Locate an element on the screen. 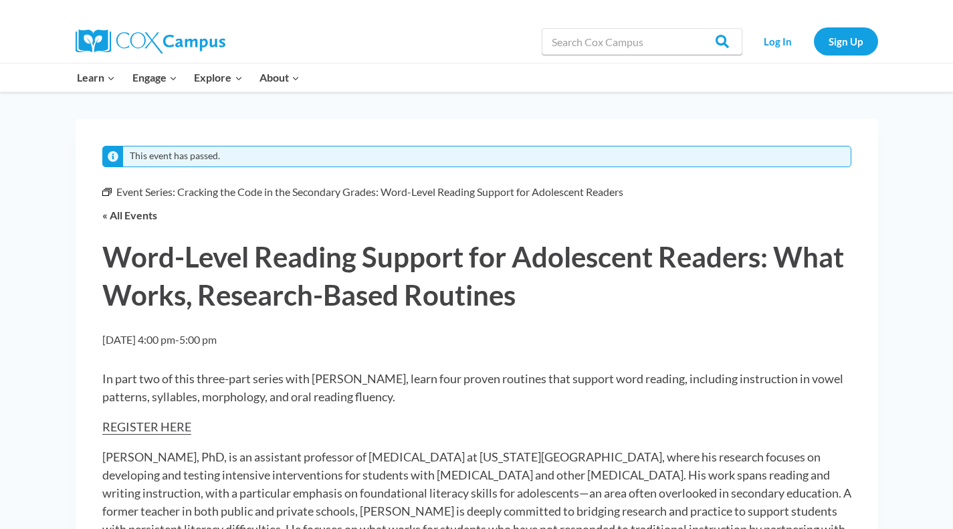 Image resolution: width=953 pixels, height=529 pixels. span: 5:00 pm is located at coordinates (198, 339).